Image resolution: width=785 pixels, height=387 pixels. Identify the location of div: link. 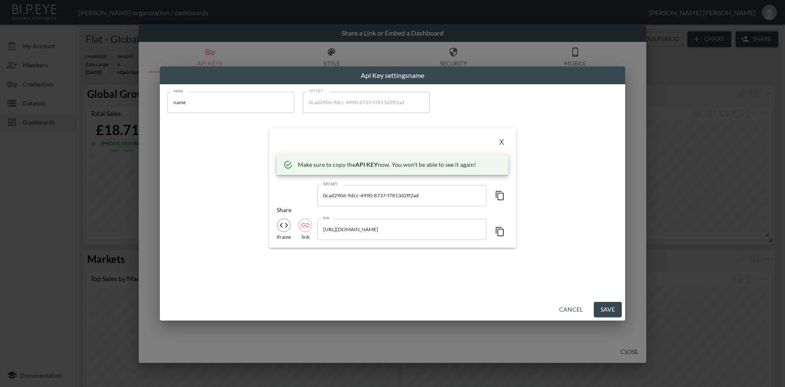
(305, 236).